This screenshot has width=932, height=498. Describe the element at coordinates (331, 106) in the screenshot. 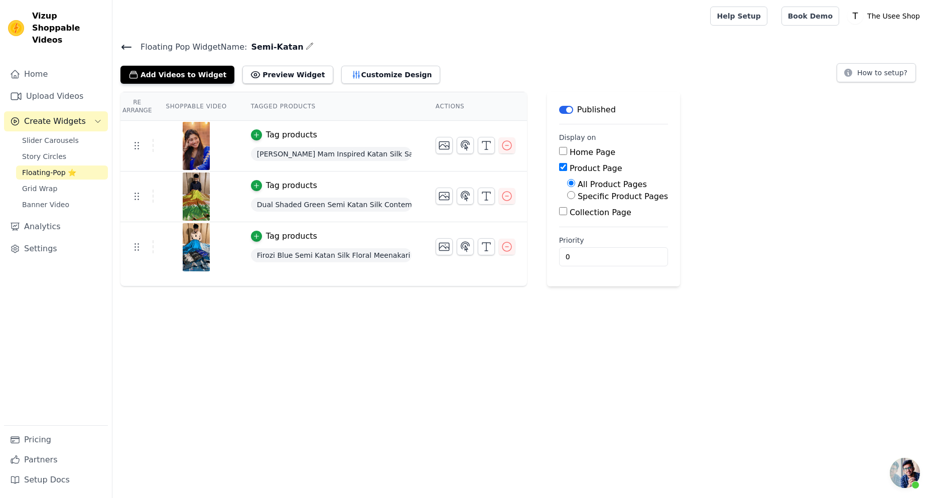

I see `th: Tagged Products` at that location.